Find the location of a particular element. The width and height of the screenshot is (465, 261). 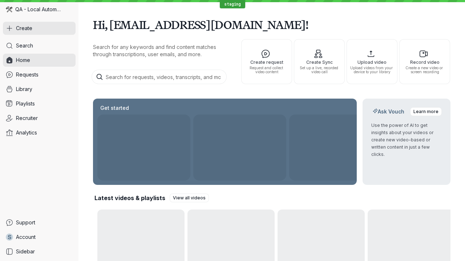

p: Search for any keywords and find content matches through transcriptions, user emails, and more. is located at coordinates (160, 51).